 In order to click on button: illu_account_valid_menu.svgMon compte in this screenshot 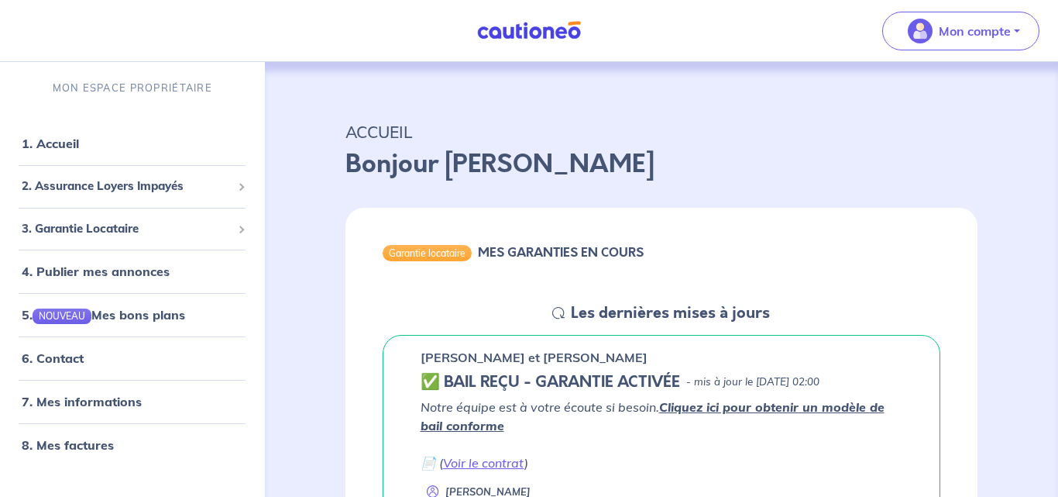, I will do `click(960, 31)`.